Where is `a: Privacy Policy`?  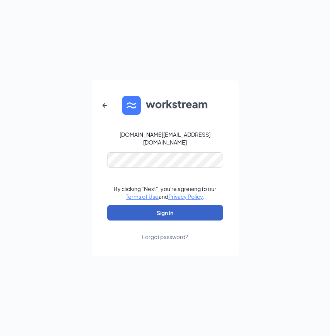 a: Privacy Policy is located at coordinates (185, 196).